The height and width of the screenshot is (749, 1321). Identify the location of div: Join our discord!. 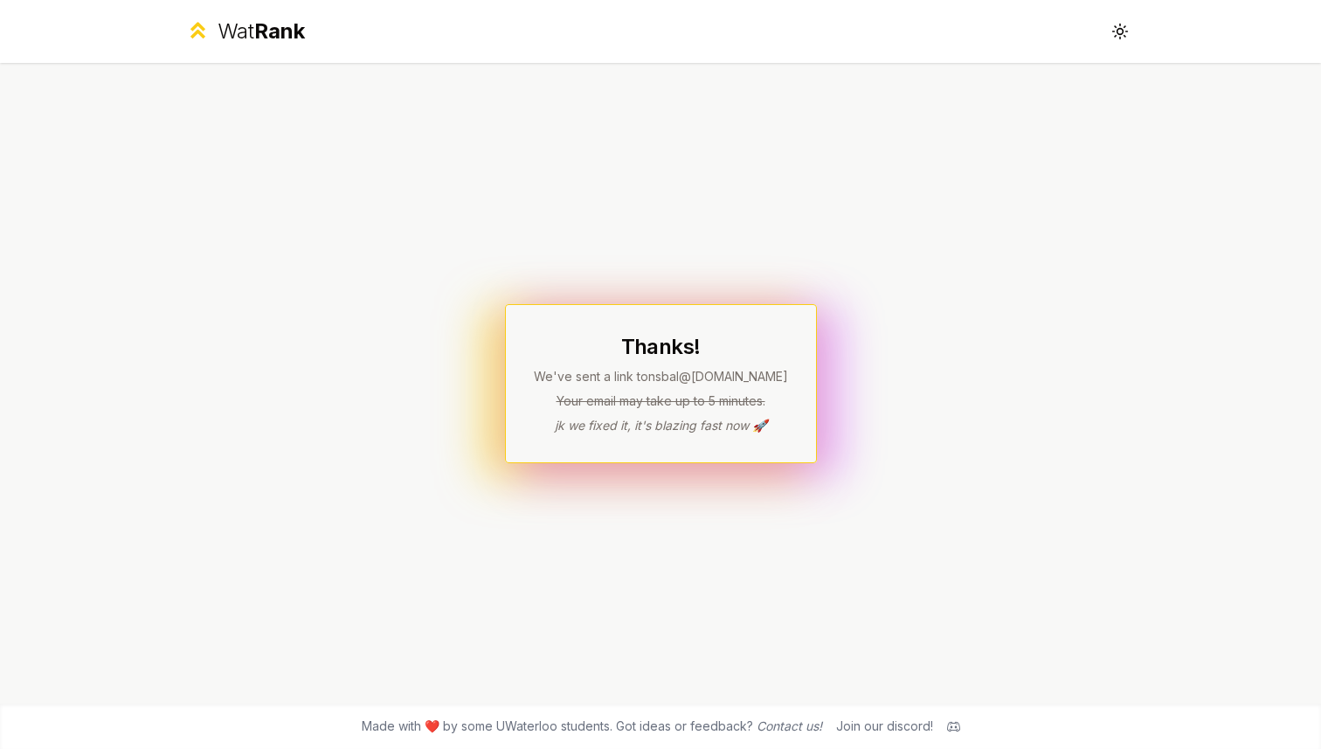
(884, 726).